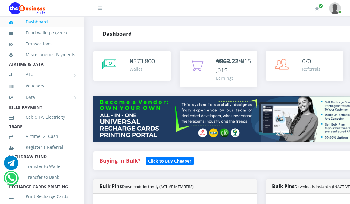  Describe the element at coordinates (42, 137) in the screenshot. I see `a: Airtime -2- Cash` at that location.